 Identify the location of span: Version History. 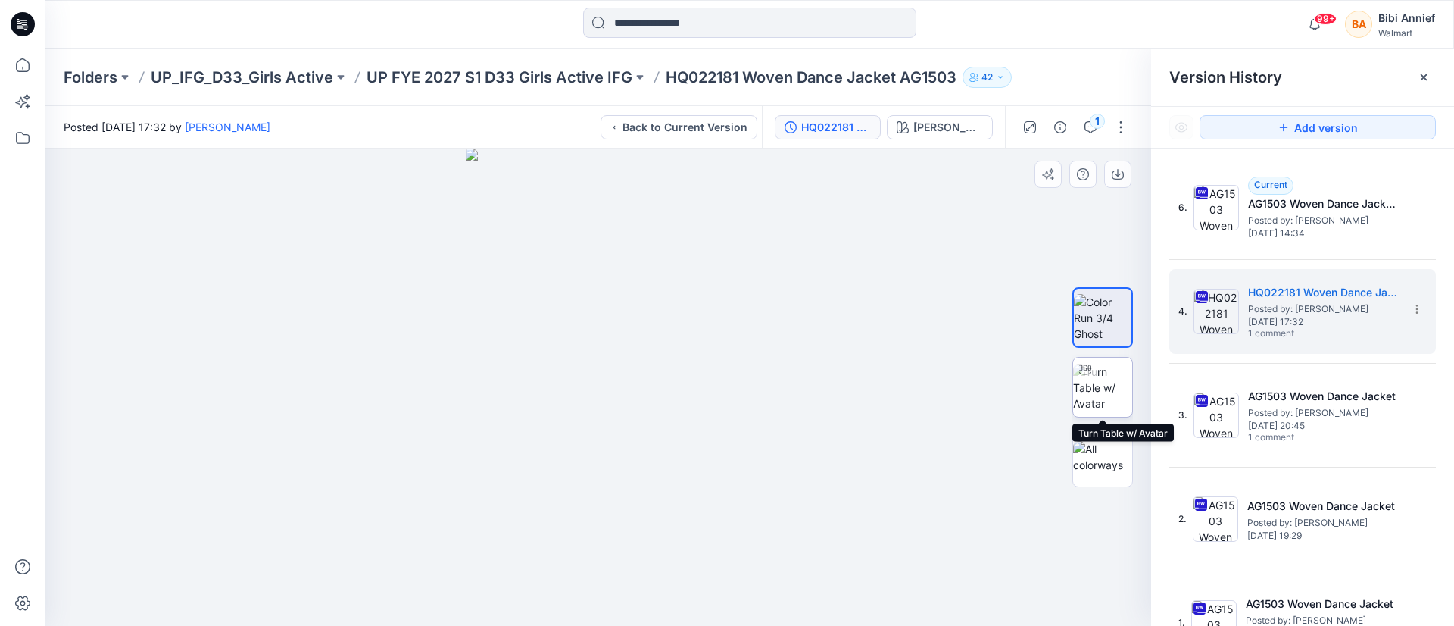
(1225, 77).